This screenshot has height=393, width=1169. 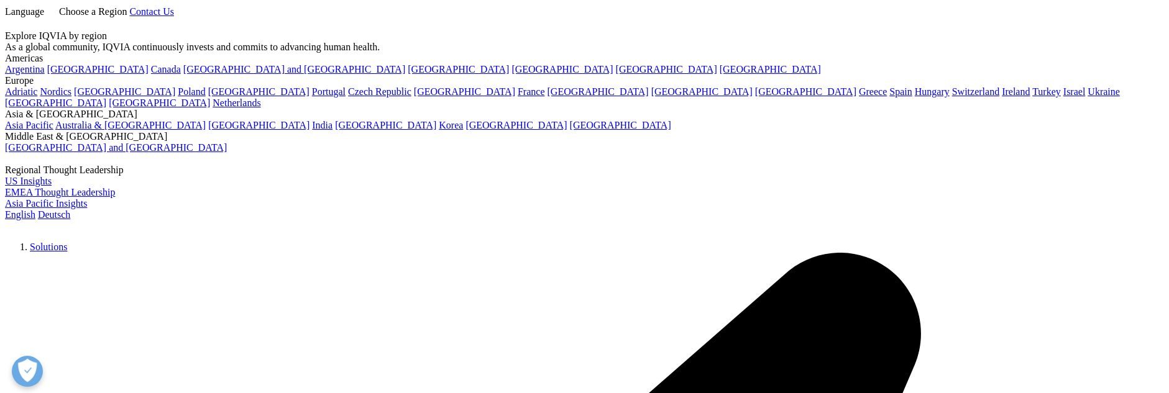 What do you see at coordinates (531, 91) in the screenshot?
I see `a: France` at bounding box center [531, 91].